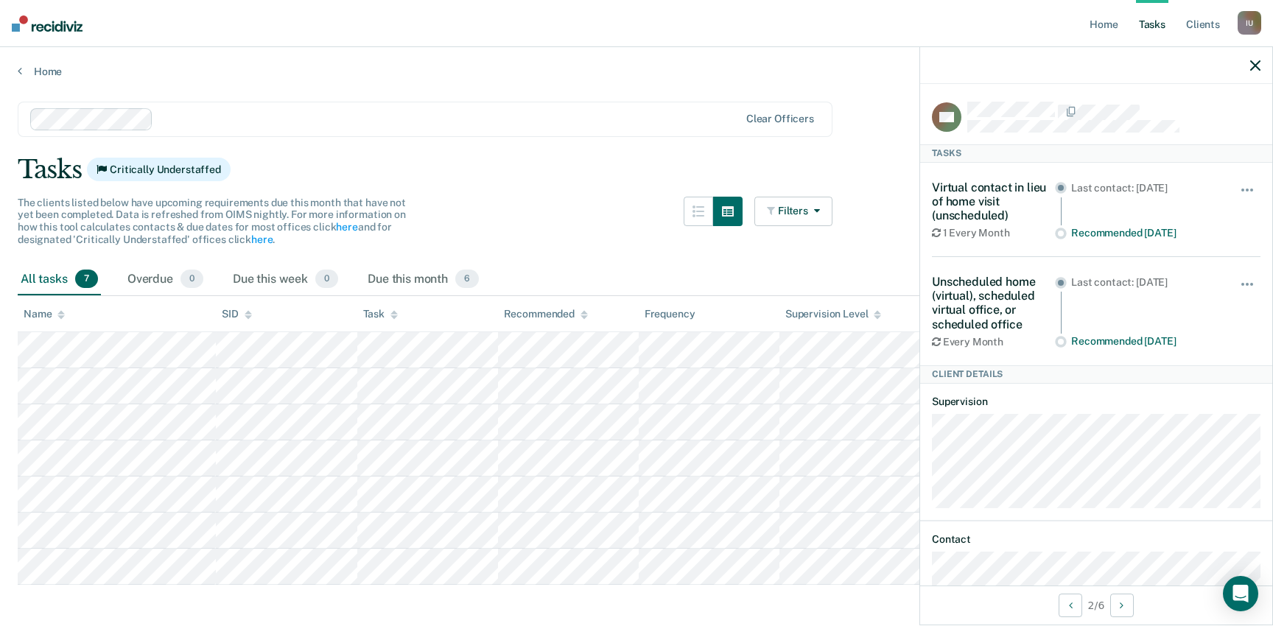 The width and height of the screenshot is (1273, 626). Describe the element at coordinates (780, 119) in the screenshot. I see `div: Clear officers` at that location.